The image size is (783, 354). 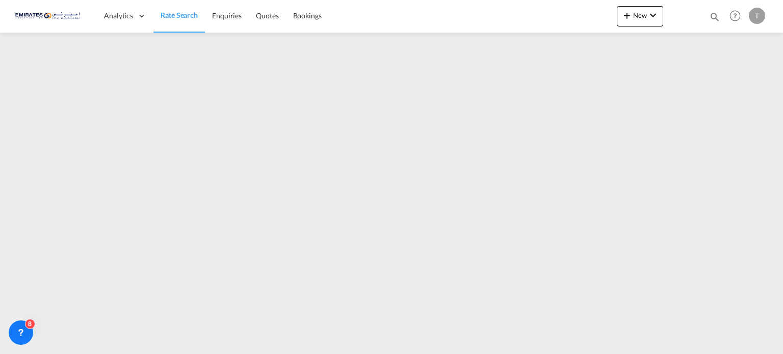 What do you see at coordinates (49, 16) in the screenshot?
I see `img: c67187802a5a11ec94275b5db69a26e6.png` at bounding box center [49, 16].